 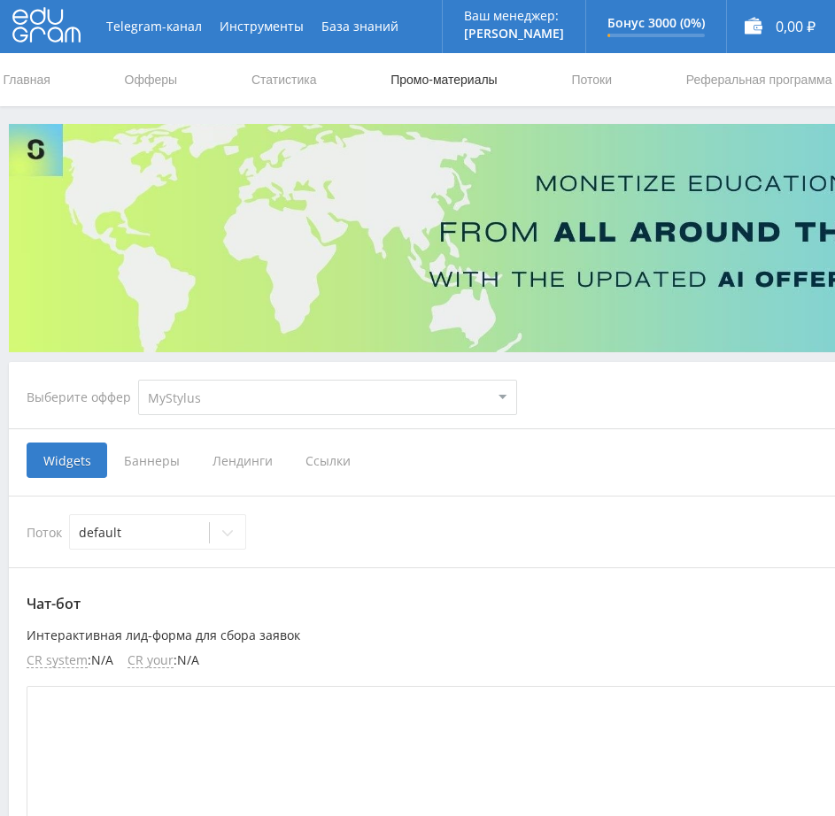 I want to click on span: Ссылки, so click(x=328, y=460).